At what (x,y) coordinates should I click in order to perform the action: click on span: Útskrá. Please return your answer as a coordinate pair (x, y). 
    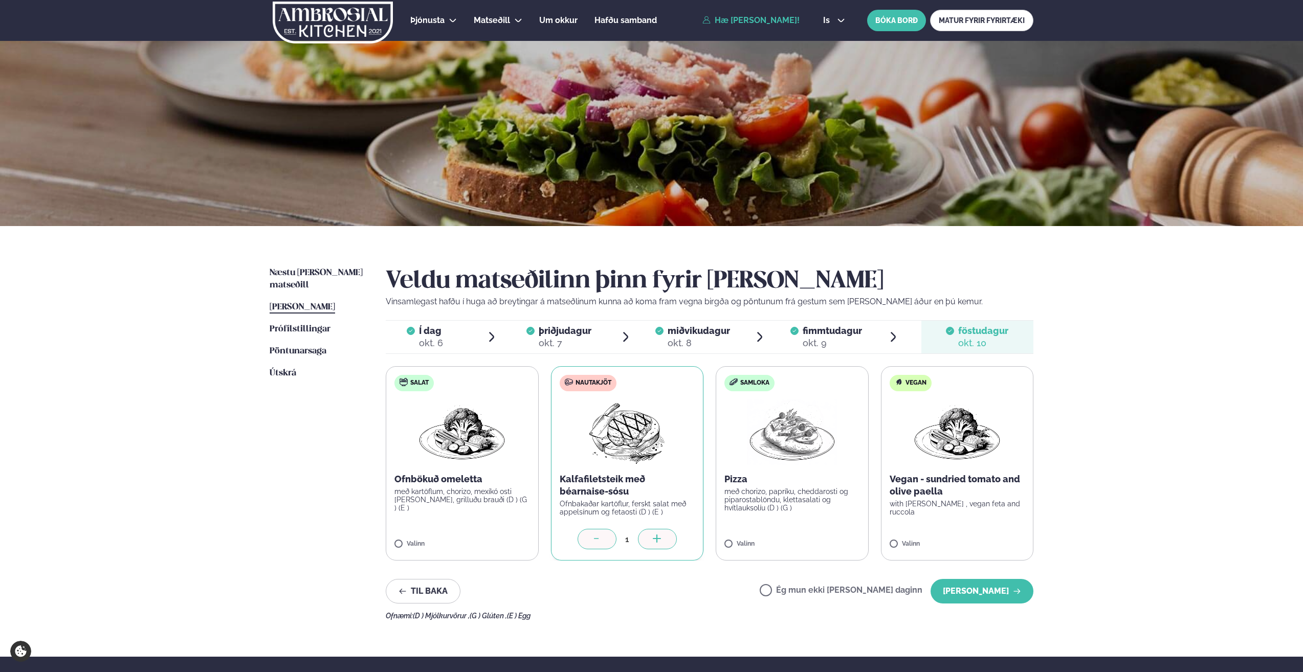
    Looking at the image, I should click on (283, 373).